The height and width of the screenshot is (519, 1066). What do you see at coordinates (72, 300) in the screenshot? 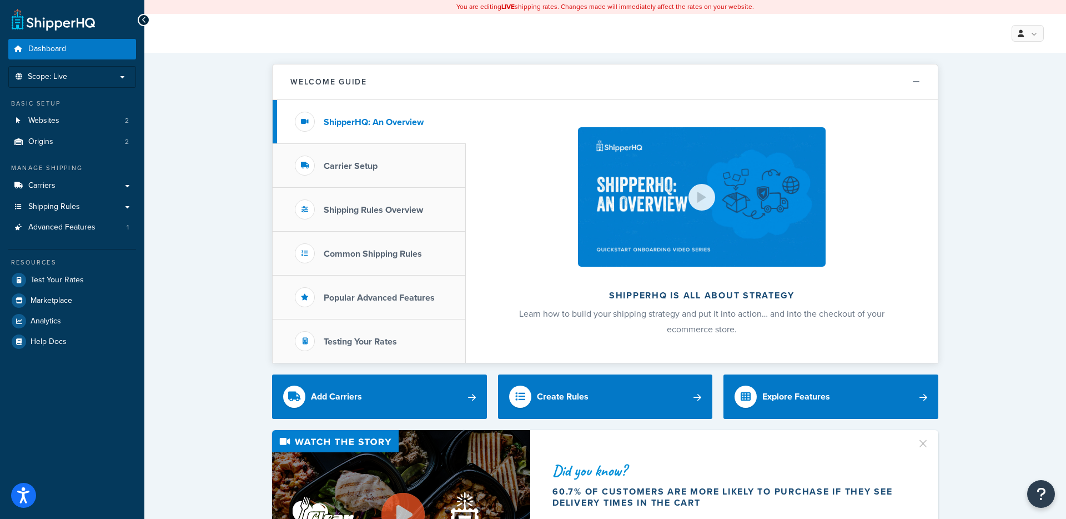
I see `a: Marketplace` at bounding box center [72, 300].